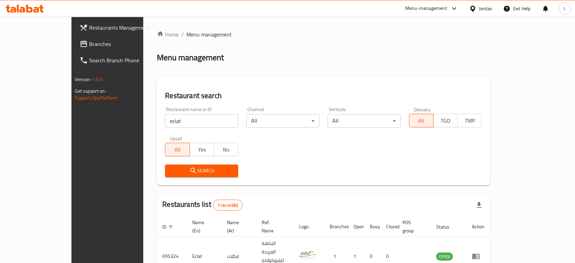 Image resolution: width=575 pixels, height=263 pixels. What do you see at coordinates (121, 28) in the screenshot?
I see `a: Restaurants Management` at bounding box center [121, 28].